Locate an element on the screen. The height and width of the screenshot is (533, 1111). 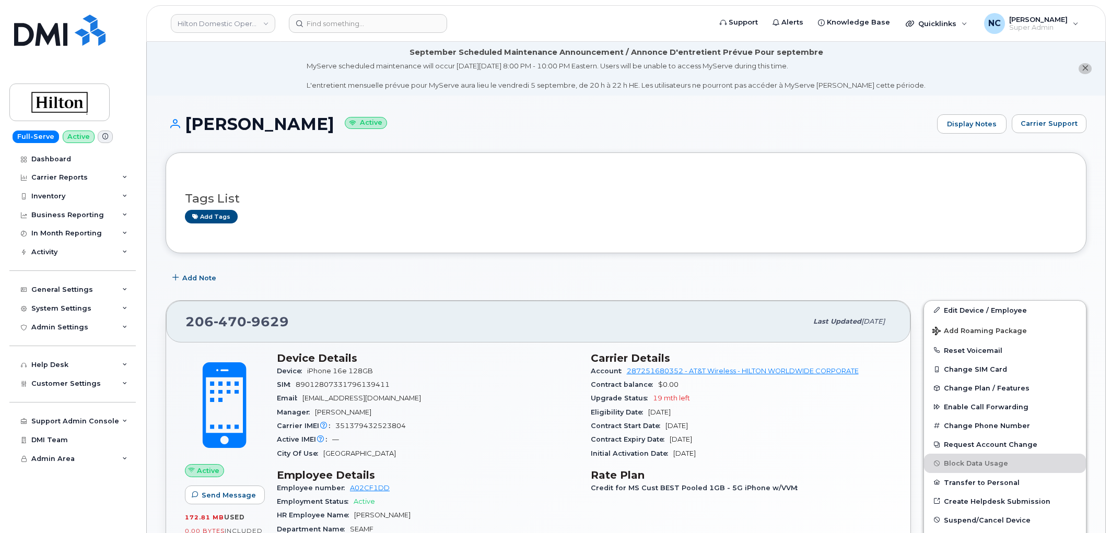
a: 287251680352 - AT&T Wireless - HILTON WORLDWIDE CORPORATE is located at coordinates (743, 371).